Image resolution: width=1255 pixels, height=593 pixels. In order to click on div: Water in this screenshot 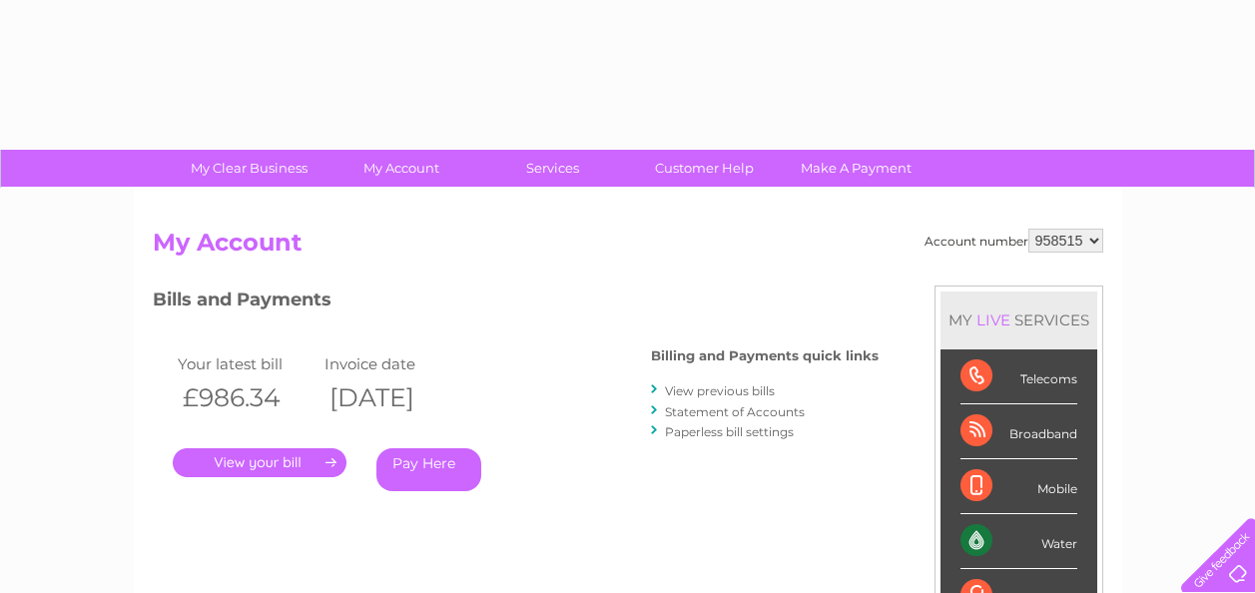, I will do `click(1018, 541)`.